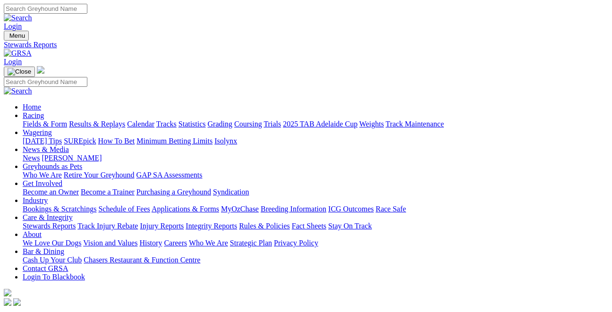 The image size is (612, 312). What do you see at coordinates (142, 260) in the screenshot?
I see `a: Chasers Restaurant & Function Centre` at bounding box center [142, 260].